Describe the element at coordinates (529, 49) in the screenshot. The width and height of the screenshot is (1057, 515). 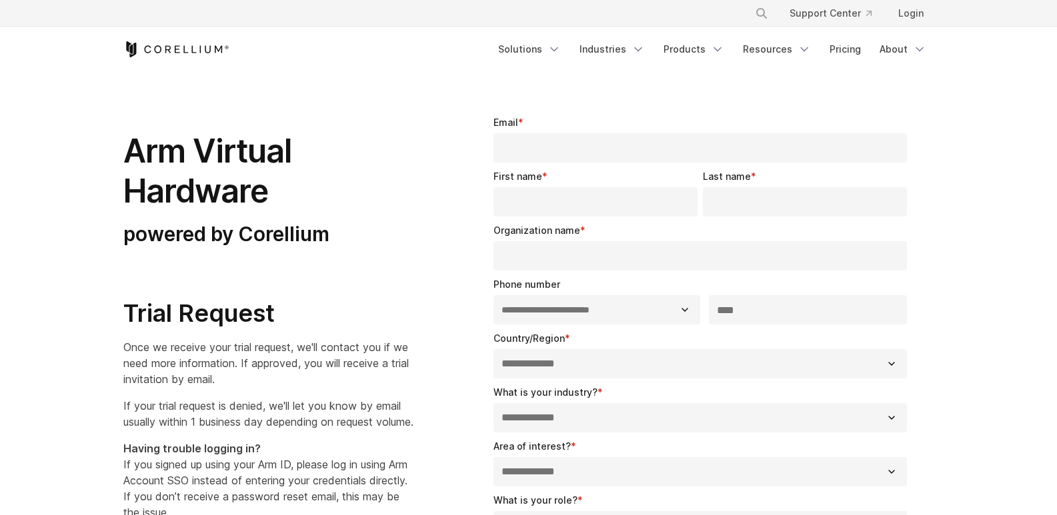
I see `a: Solutions` at that location.